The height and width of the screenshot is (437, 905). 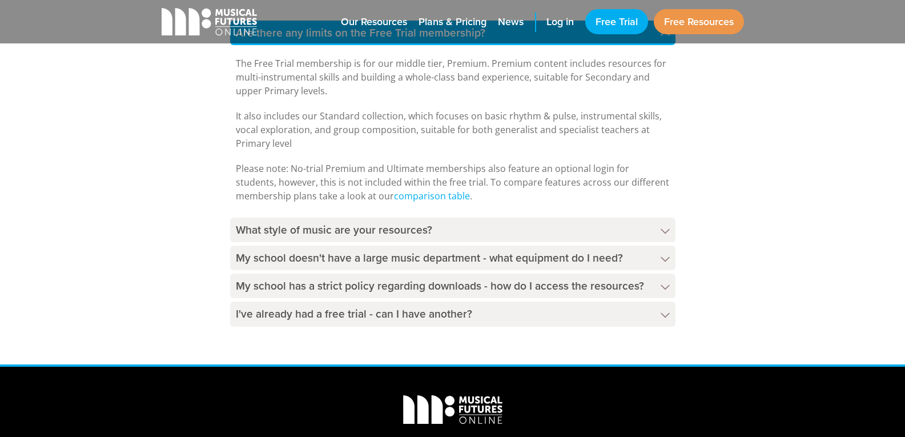 I want to click on p: The Free Trial membership is for our middle tier, Premium. Premium content includes resources for..., so click(x=453, y=77).